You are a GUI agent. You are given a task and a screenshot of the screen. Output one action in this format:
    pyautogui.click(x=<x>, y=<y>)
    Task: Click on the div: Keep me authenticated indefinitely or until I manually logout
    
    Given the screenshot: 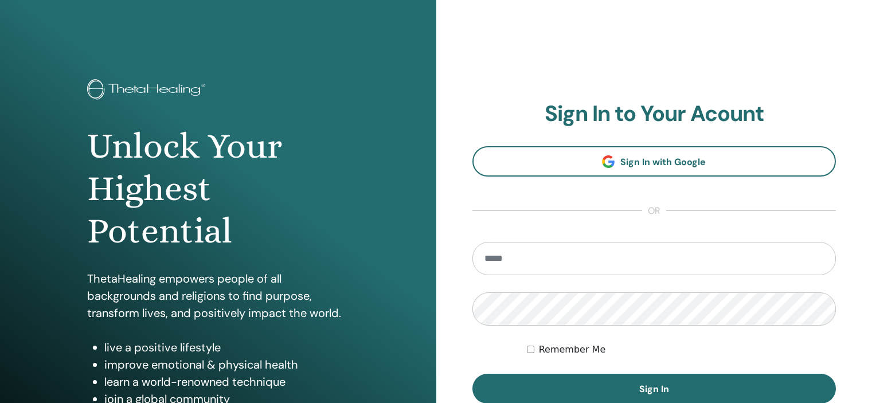 What is the action you would take?
    pyautogui.click(x=681, y=350)
    